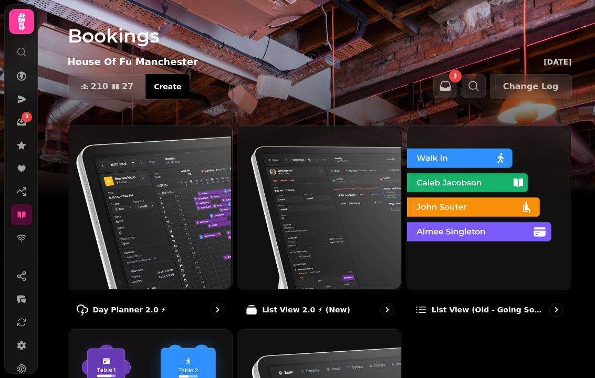 This screenshot has height=378, width=595. What do you see at coordinates (531, 87) in the screenshot?
I see `button: Change Log` at bounding box center [531, 87].